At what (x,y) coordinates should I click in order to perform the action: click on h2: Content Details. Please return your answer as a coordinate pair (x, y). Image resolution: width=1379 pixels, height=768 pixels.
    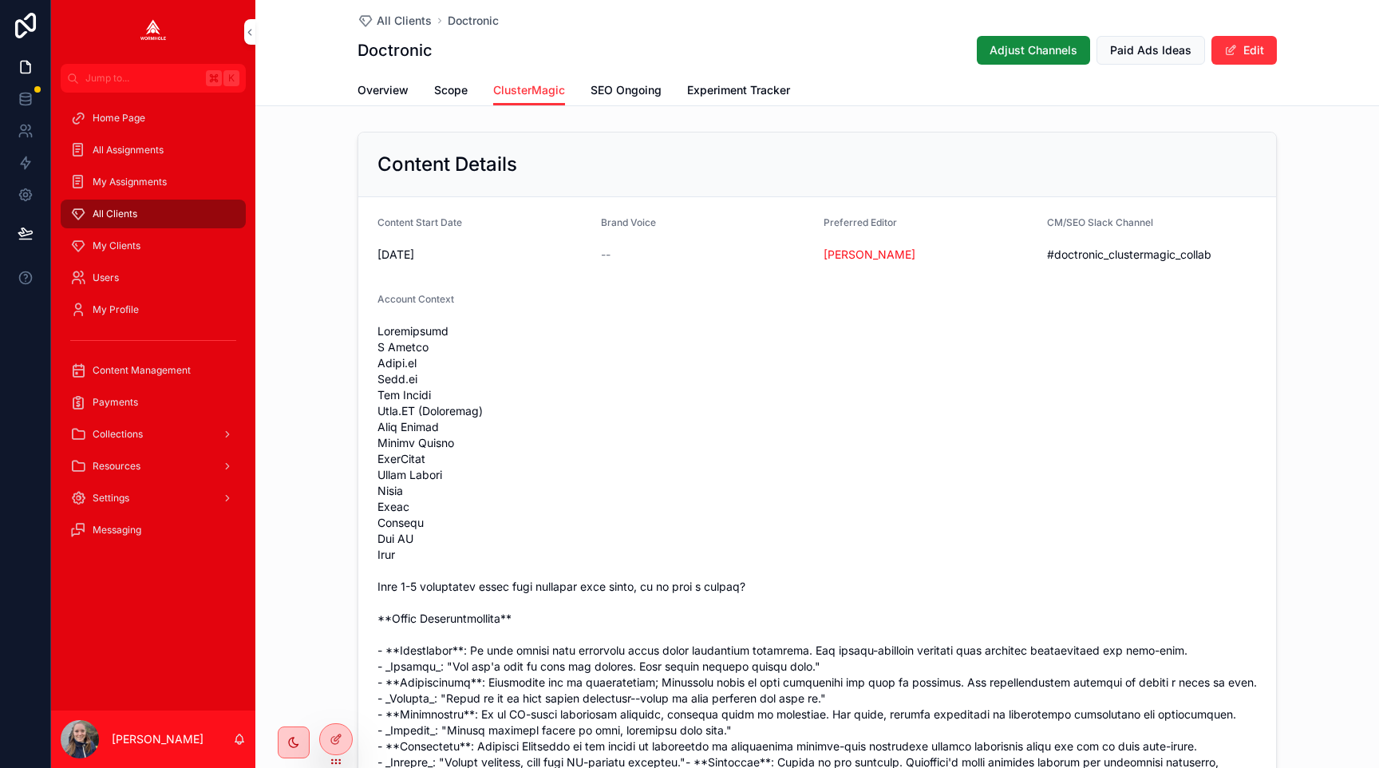
    Looking at the image, I should click on (447, 164).